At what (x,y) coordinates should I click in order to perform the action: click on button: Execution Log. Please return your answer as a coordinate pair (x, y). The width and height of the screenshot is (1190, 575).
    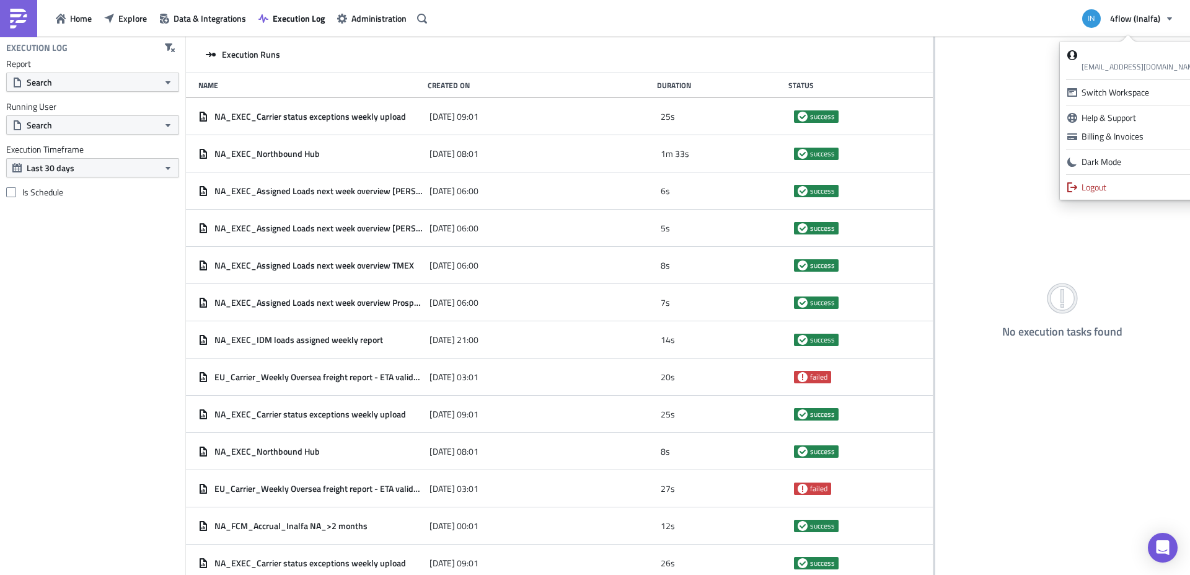
    Looking at the image, I should click on (291, 18).